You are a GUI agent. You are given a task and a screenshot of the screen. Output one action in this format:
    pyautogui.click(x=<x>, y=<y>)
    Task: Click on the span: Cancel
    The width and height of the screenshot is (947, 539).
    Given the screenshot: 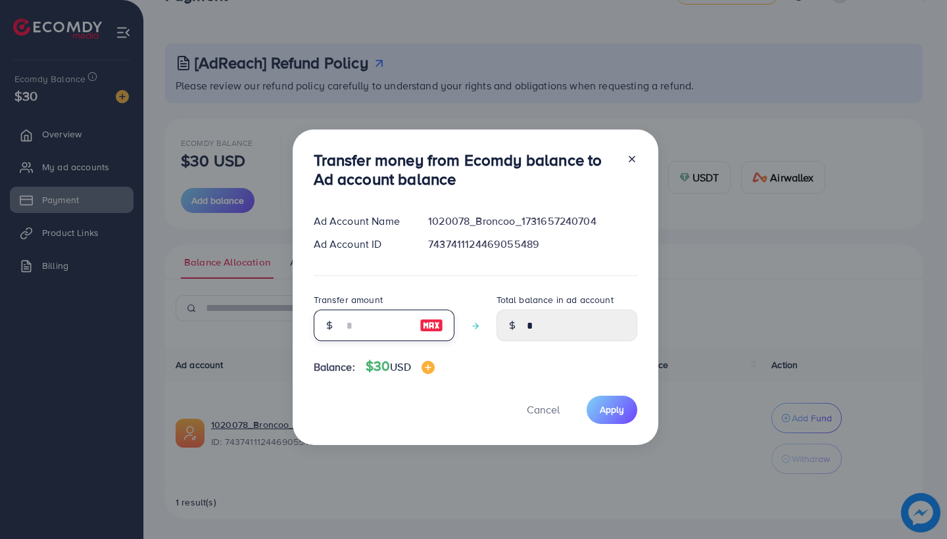 What is the action you would take?
    pyautogui.click(x=543, y=410)
    